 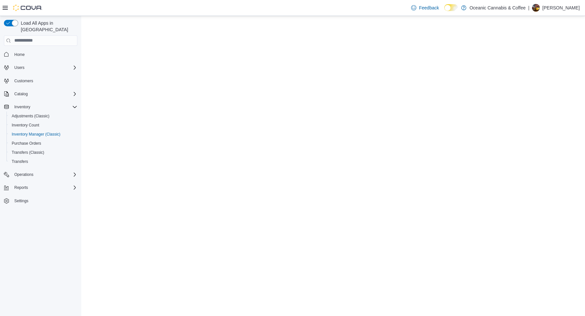 I want to click on a: Home, so click(x=19, y=55).